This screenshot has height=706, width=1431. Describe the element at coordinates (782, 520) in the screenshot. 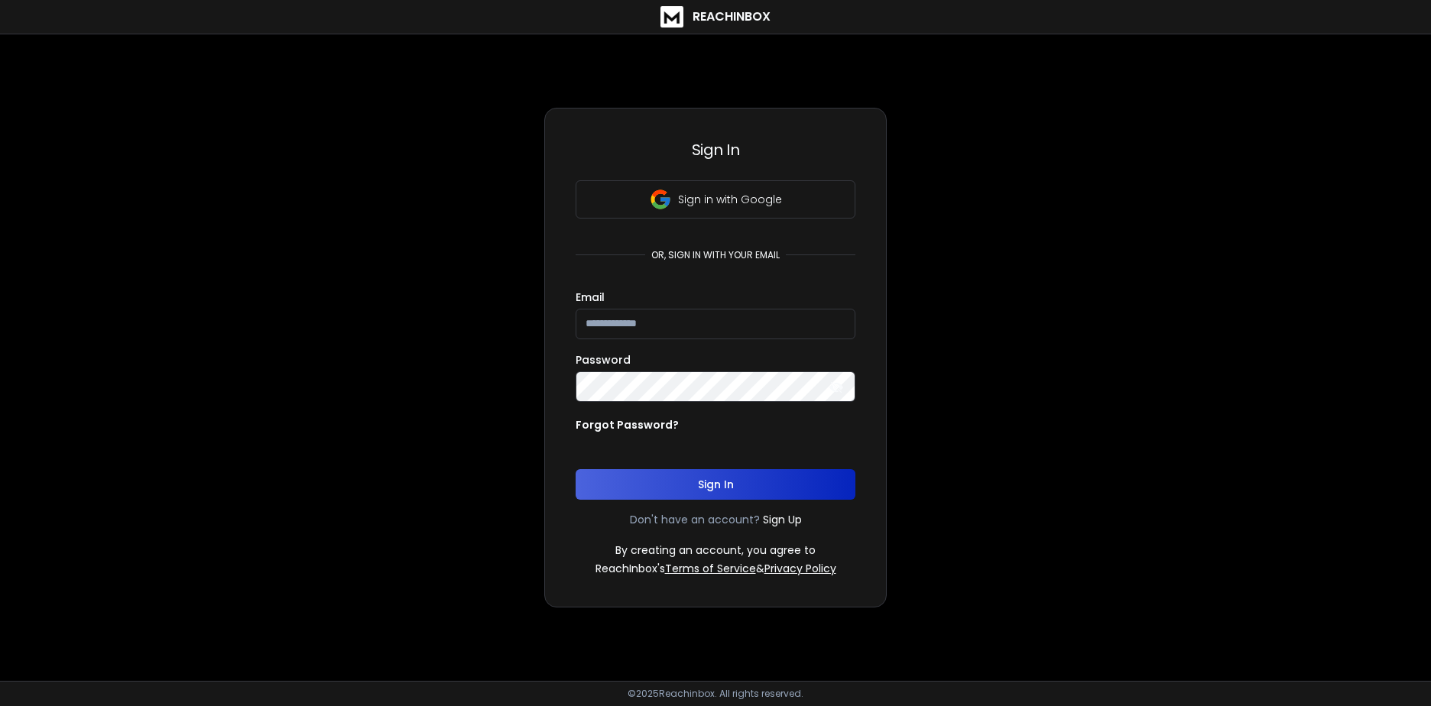

I see `a: Sign Up` at that location.